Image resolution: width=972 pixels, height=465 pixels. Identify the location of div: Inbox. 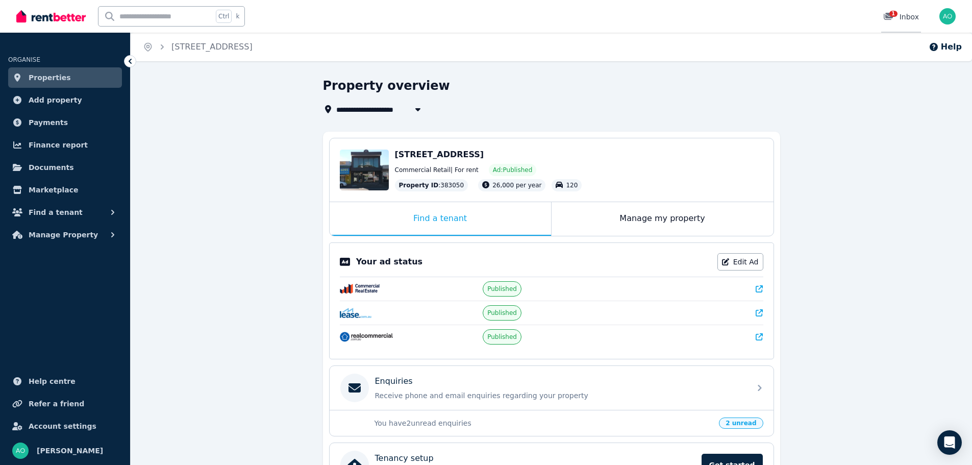
(901, 17).